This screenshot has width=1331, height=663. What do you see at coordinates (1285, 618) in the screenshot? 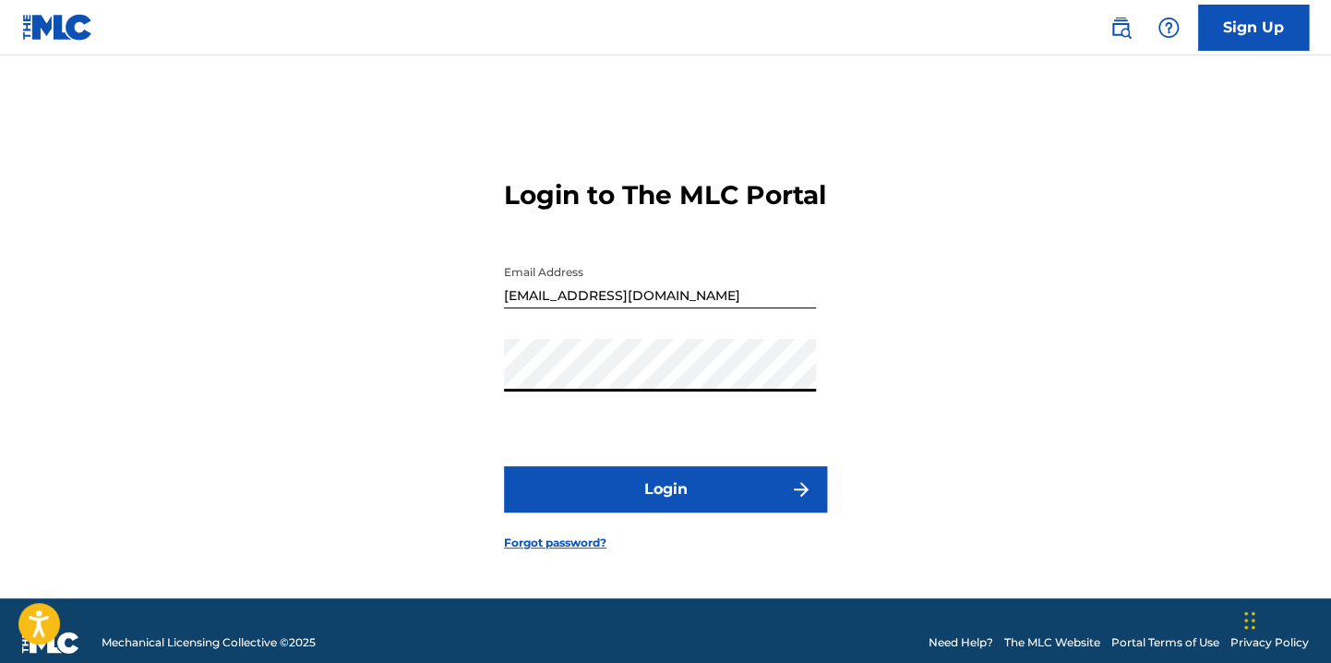
I see `div: Widget de chat` at bounding box center [1285, 618].